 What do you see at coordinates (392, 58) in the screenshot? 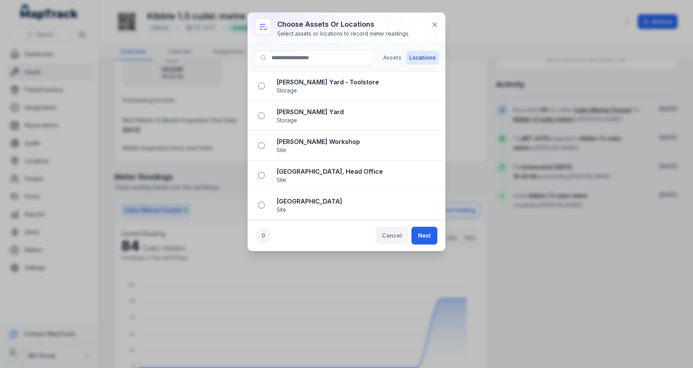
I see `button: Assets` at bounding box center [392, 58].